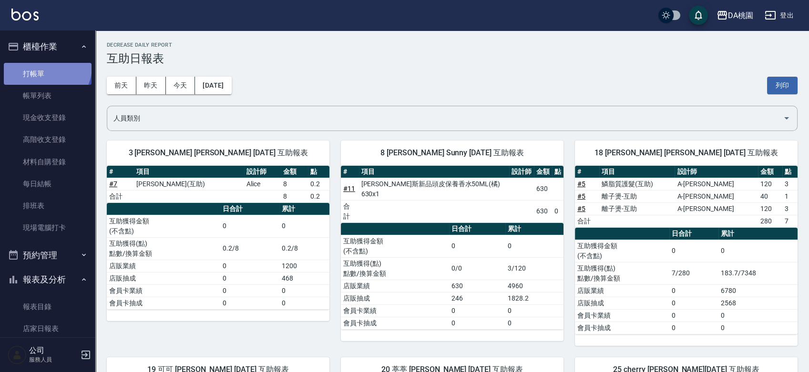  Describe the element at coordinates (48, 74) in the screenshot. I see `a: 打帳單` at that location.